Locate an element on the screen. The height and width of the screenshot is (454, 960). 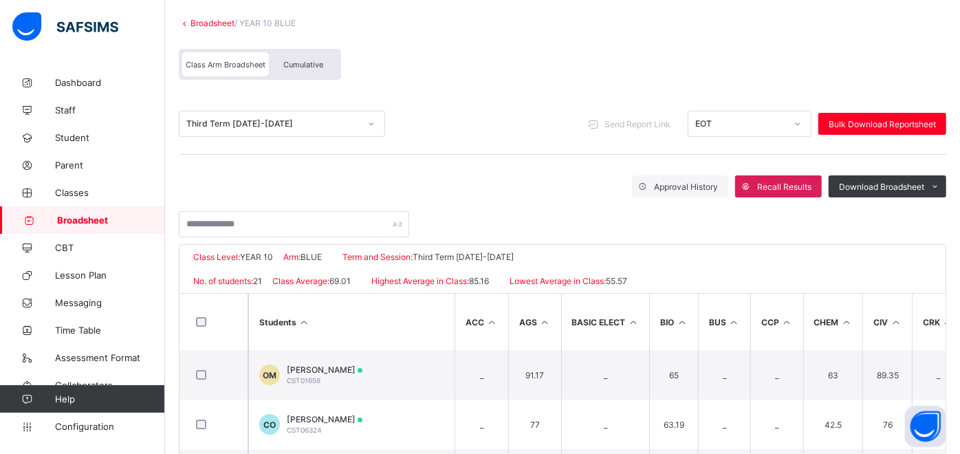
span: Help is located at coordinates (109, 399).